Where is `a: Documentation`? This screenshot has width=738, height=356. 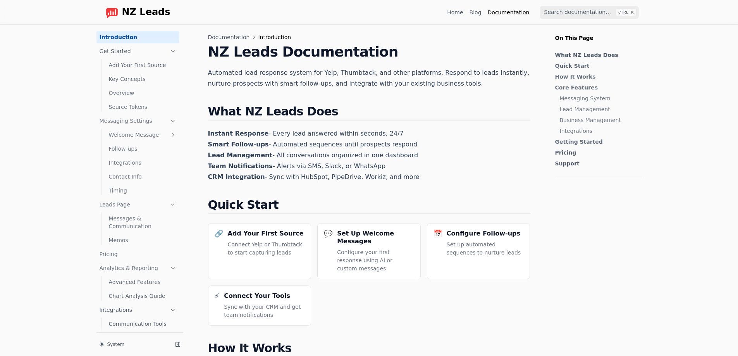
a: Documentation is located at coordinates (509, 12).